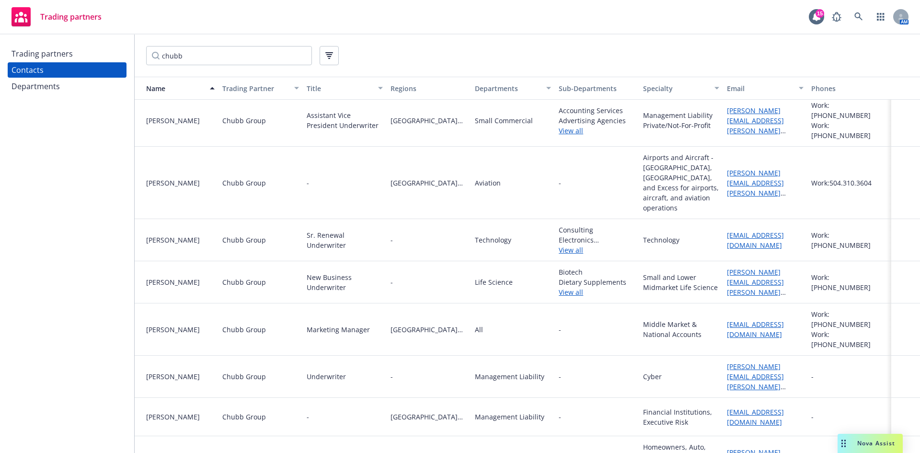 This screenshot has height=453, width=920. What do you see at coordinates (67, 70) in the screenshot?
I see `a: Contacts` at bounding box center [67, 70].